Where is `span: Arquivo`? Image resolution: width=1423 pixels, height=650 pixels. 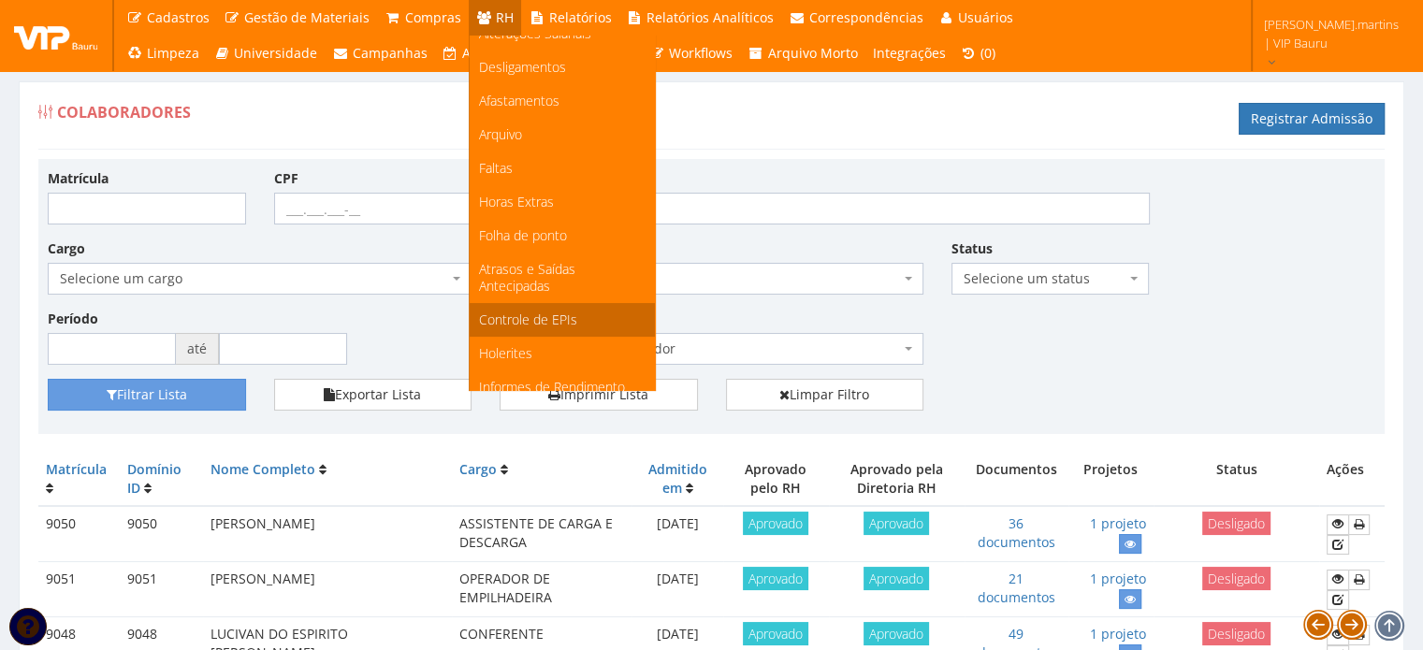
span: Arquivo is located at coordinates (500, 134).